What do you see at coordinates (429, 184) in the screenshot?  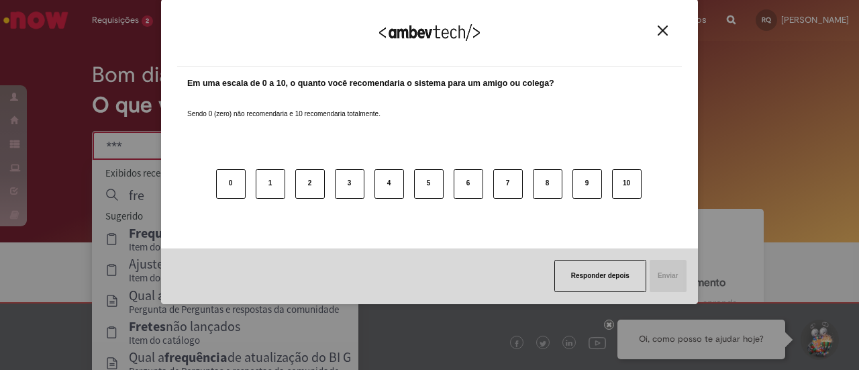 I see `button: 5` at bounding box center [429, 184].